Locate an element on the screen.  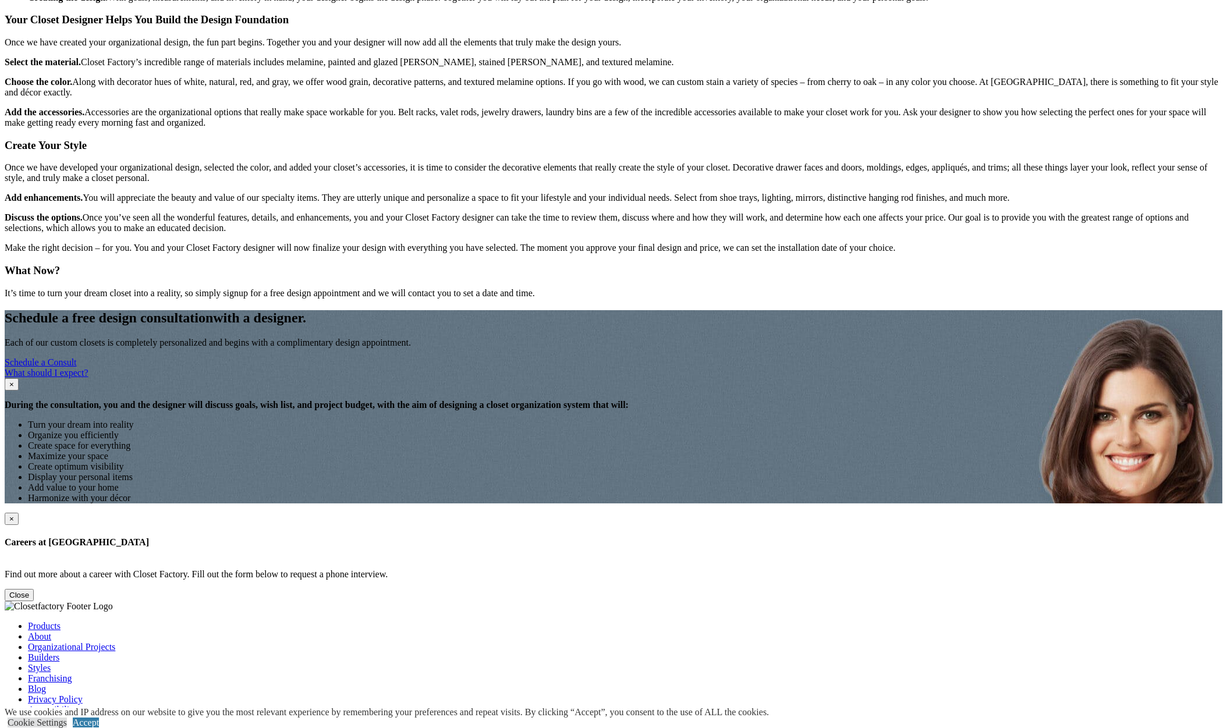
strong: Add enhancements. is located at coordinates (44, 197).